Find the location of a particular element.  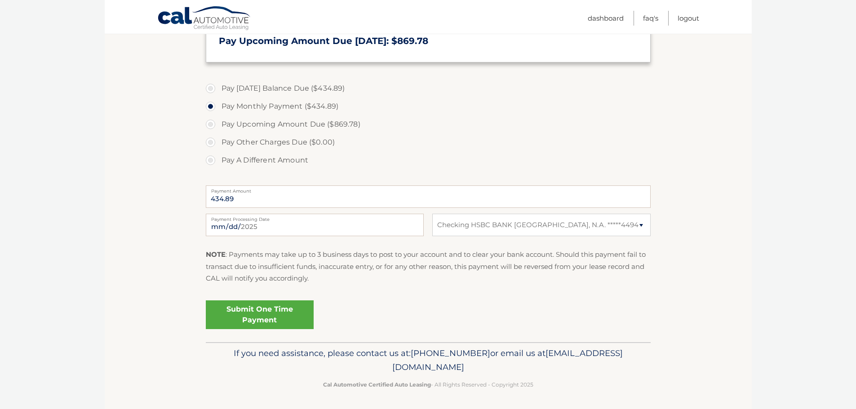

label: Pay Upcoming Amount Due ($869.78) is located at coordinates (428, 124).